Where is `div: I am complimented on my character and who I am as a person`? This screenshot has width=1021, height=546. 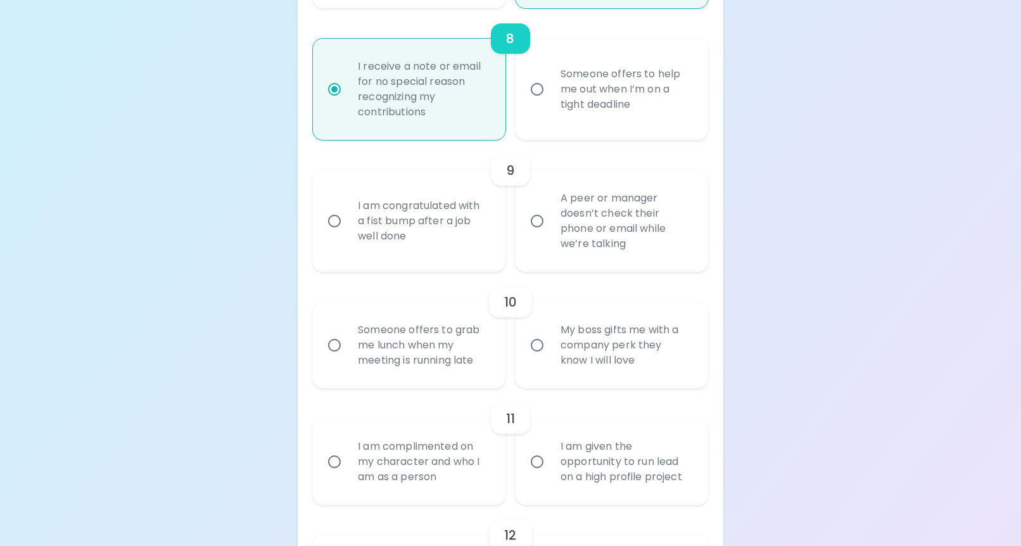 div: I am complimented on my character and who I am as a person is located at coordinates (423, 462).